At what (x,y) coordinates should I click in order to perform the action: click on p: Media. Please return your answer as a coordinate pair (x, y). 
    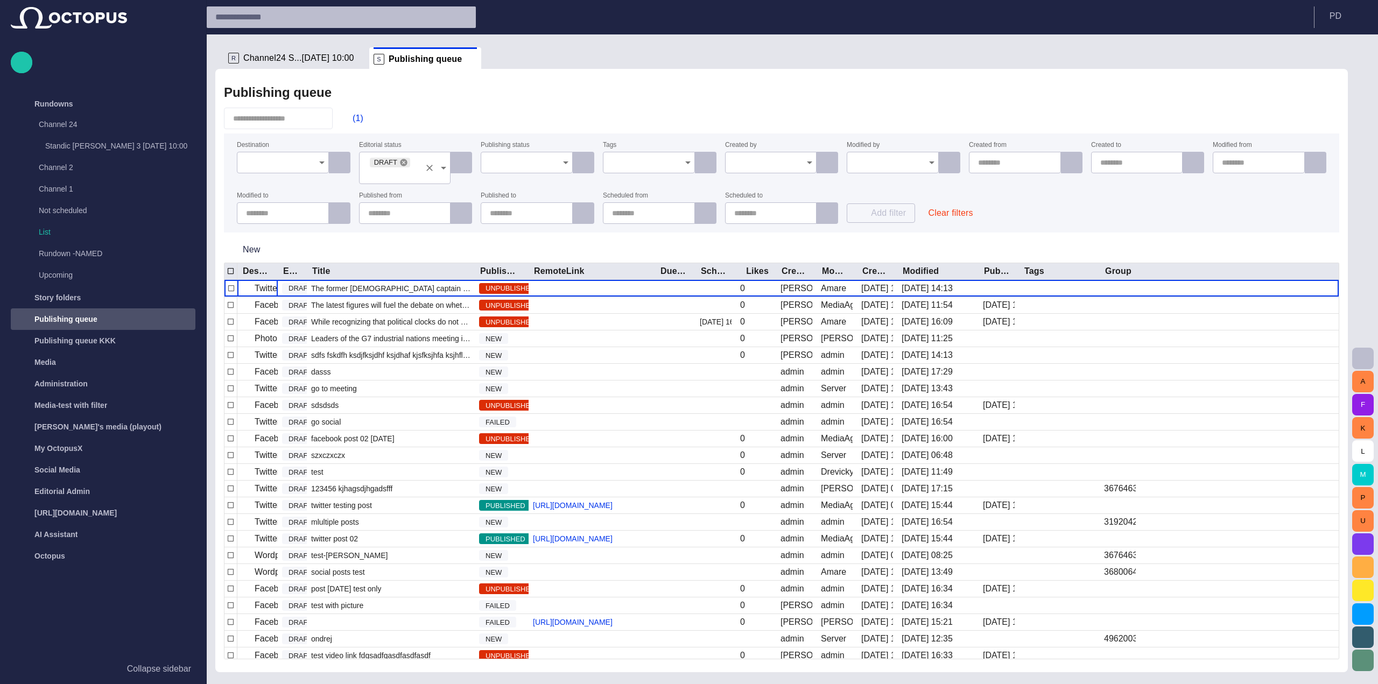
    Looking at the image, I should click on (45, 362).